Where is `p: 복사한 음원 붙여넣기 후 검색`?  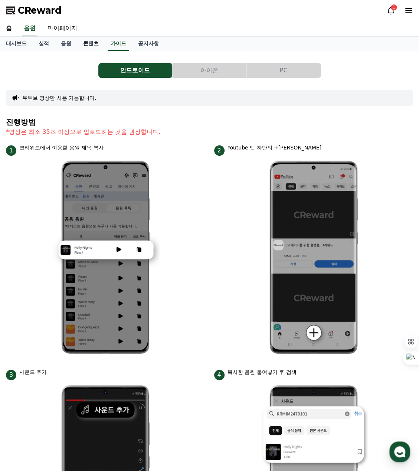 p: 복사한 음원 붙여넣기 후 검색 is located at coordinates (262, 372).